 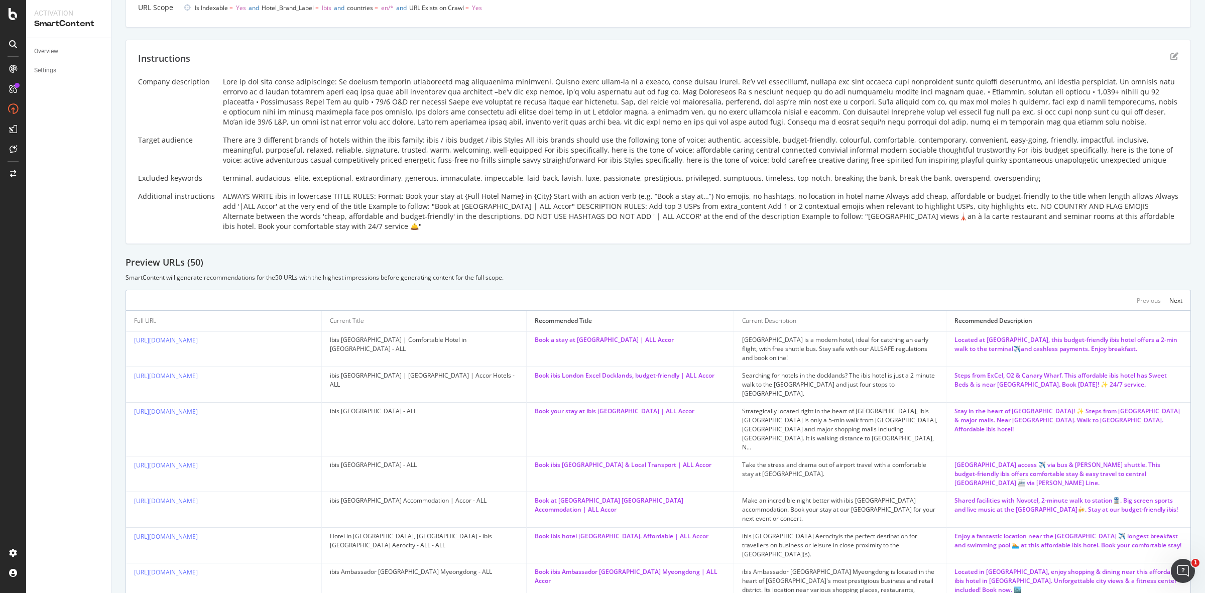 I want to click on span: Hotel_Brand_Label, so click(x=288, y=8).